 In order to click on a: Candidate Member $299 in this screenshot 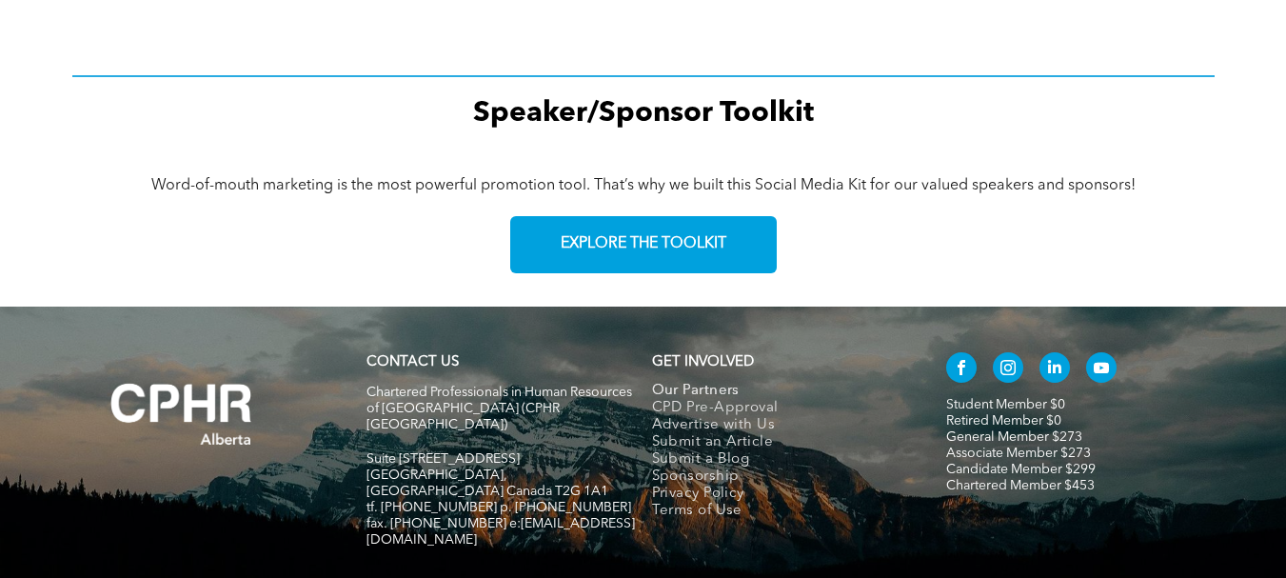, I will do `click(1020, 469)`.